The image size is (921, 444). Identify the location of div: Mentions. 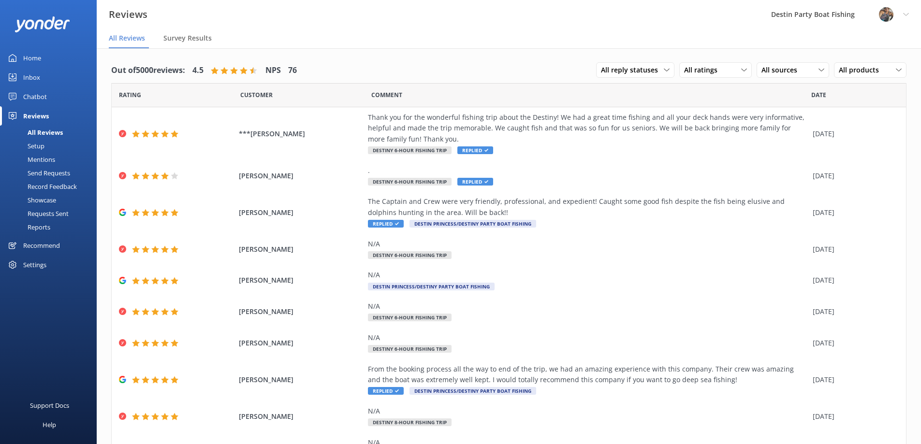
(30, 160).